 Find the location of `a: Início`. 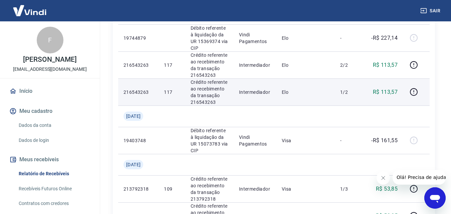

a: Início is located at coordinates (50, 91).